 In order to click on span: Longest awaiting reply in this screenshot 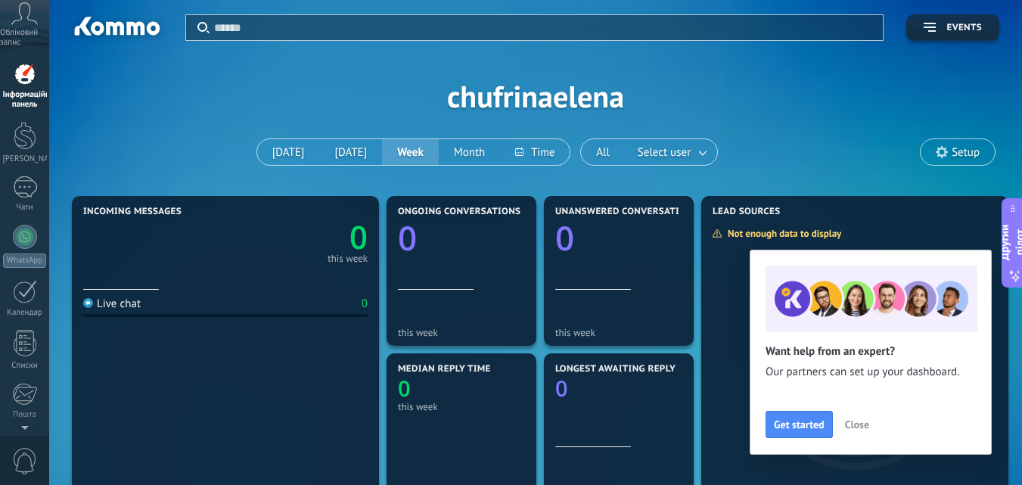, I will do `click(615, 369)`.